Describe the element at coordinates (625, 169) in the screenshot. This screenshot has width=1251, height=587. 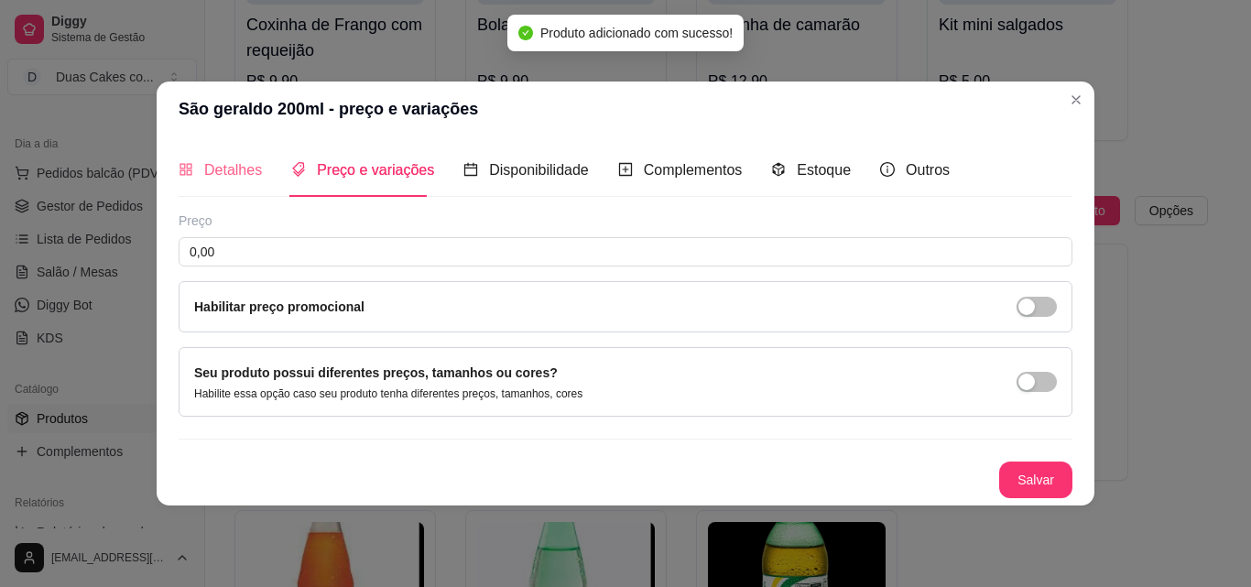
I see `span: plus-square` at that location.